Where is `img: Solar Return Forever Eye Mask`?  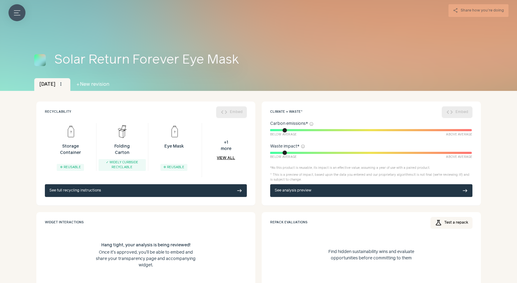 img: Solar Return Forever Eye Mask is located at coordinates (40, 60).